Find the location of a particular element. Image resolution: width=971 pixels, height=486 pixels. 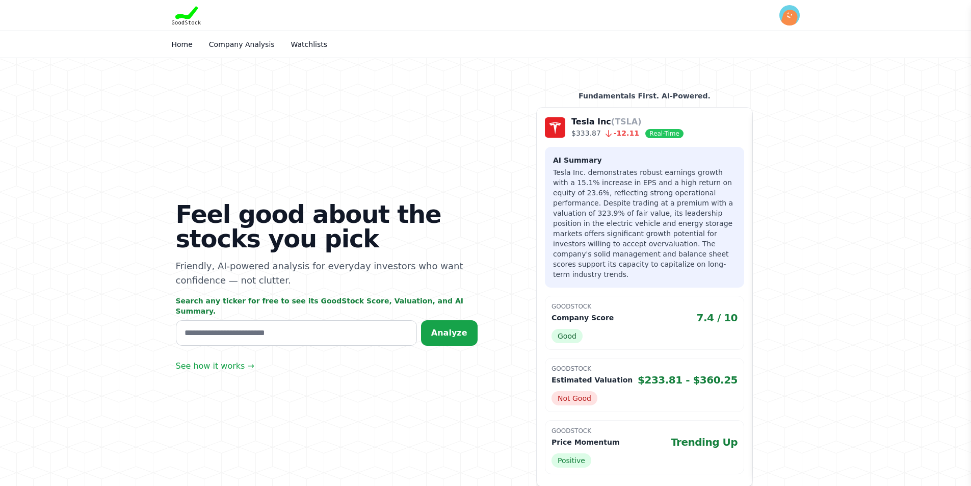

span: $233.81 - $360.25 is located at coordinates (687, 380).